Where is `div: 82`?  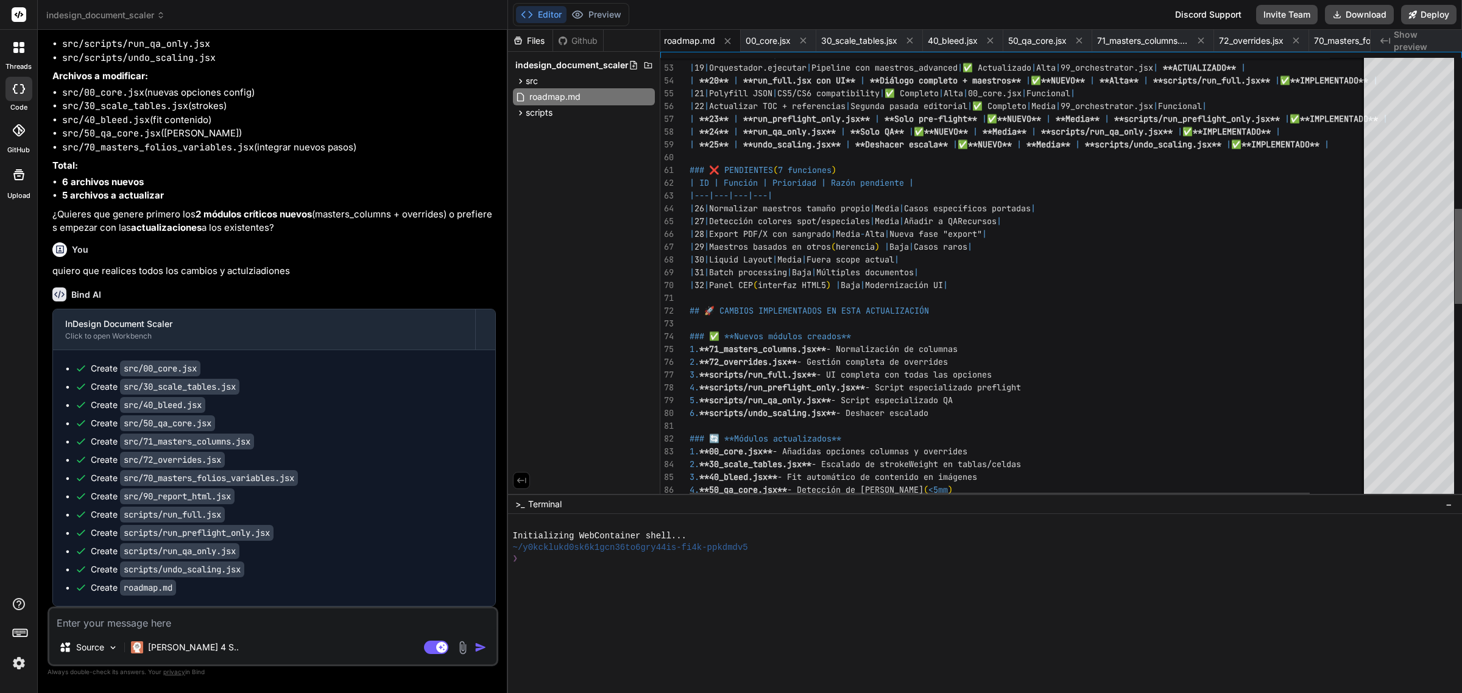 div: 82 is located at coordinates (667, 439).